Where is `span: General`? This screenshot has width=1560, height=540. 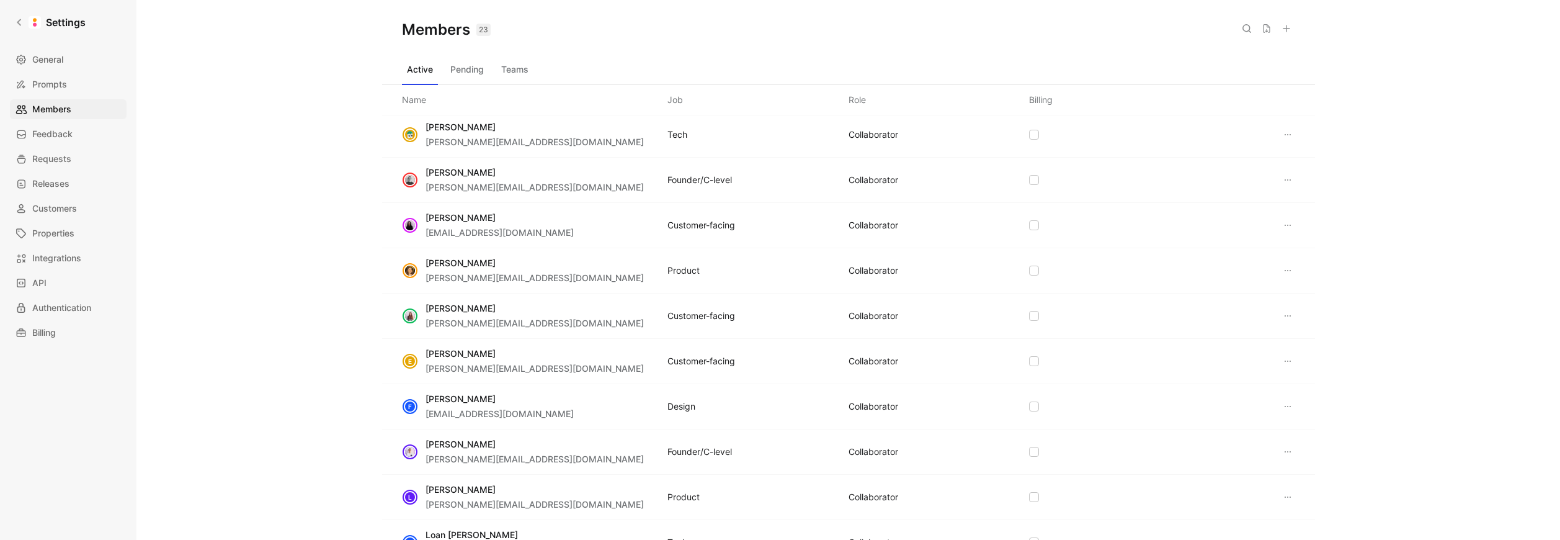
span: General is located at coordinates (48, 60).